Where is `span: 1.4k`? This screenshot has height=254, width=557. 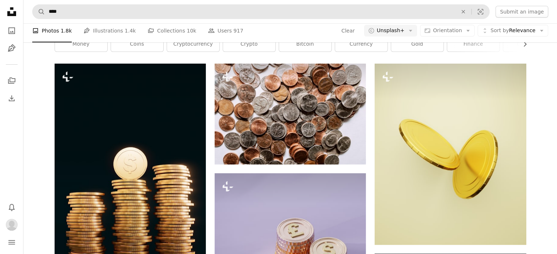 span: 1.4k is located at coordinates (130, 31).